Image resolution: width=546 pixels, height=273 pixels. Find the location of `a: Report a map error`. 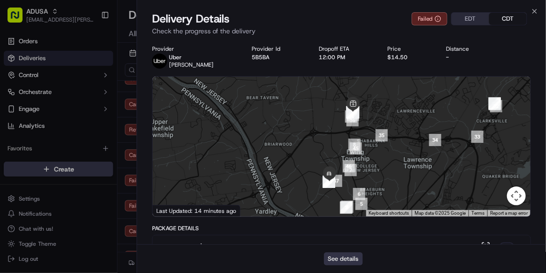

a: Report a map error is located at coordinates (509, 213).